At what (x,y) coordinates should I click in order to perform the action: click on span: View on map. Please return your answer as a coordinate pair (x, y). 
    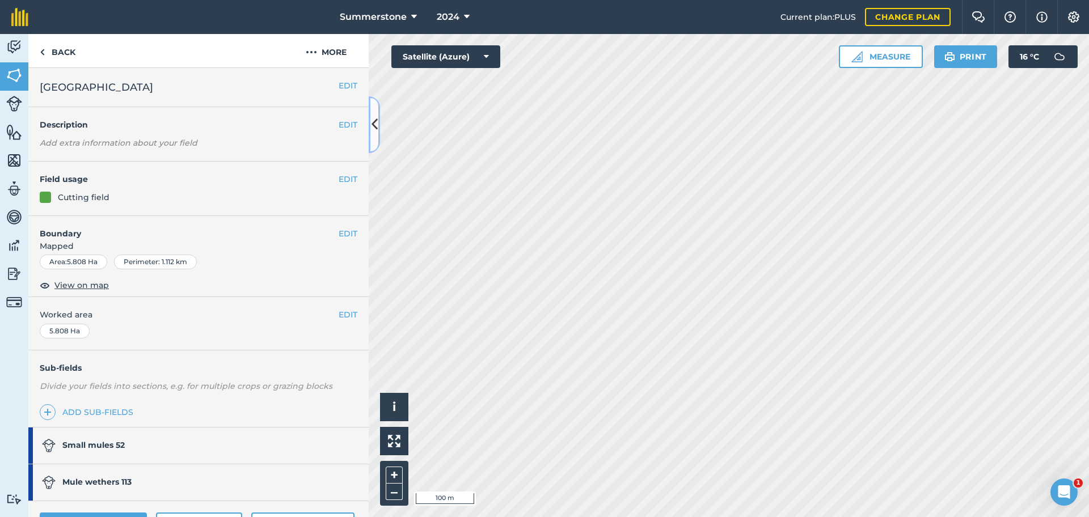
    Looking at the image, I should click on (82, 285).